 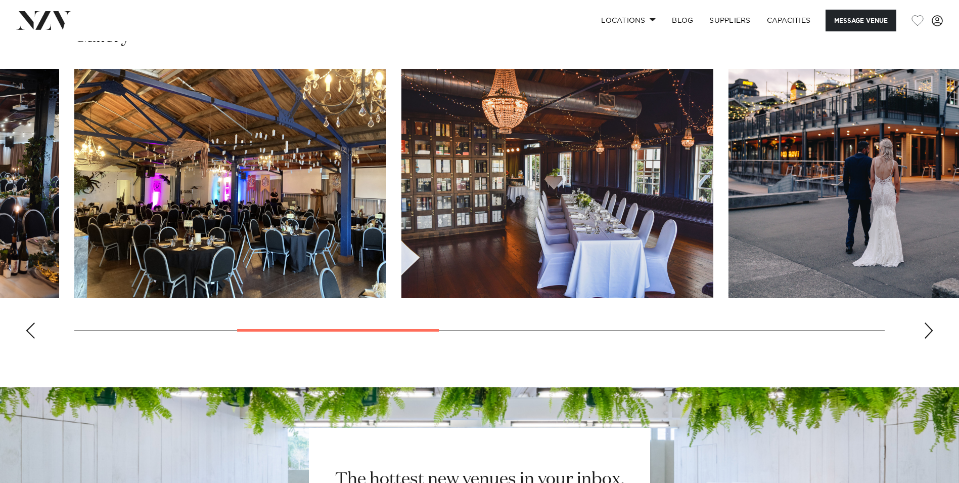 What do you see at coordinates (730, 20) in the screenshot?
I see `a: SUPPLIERS` at bounding box center [730, 20].